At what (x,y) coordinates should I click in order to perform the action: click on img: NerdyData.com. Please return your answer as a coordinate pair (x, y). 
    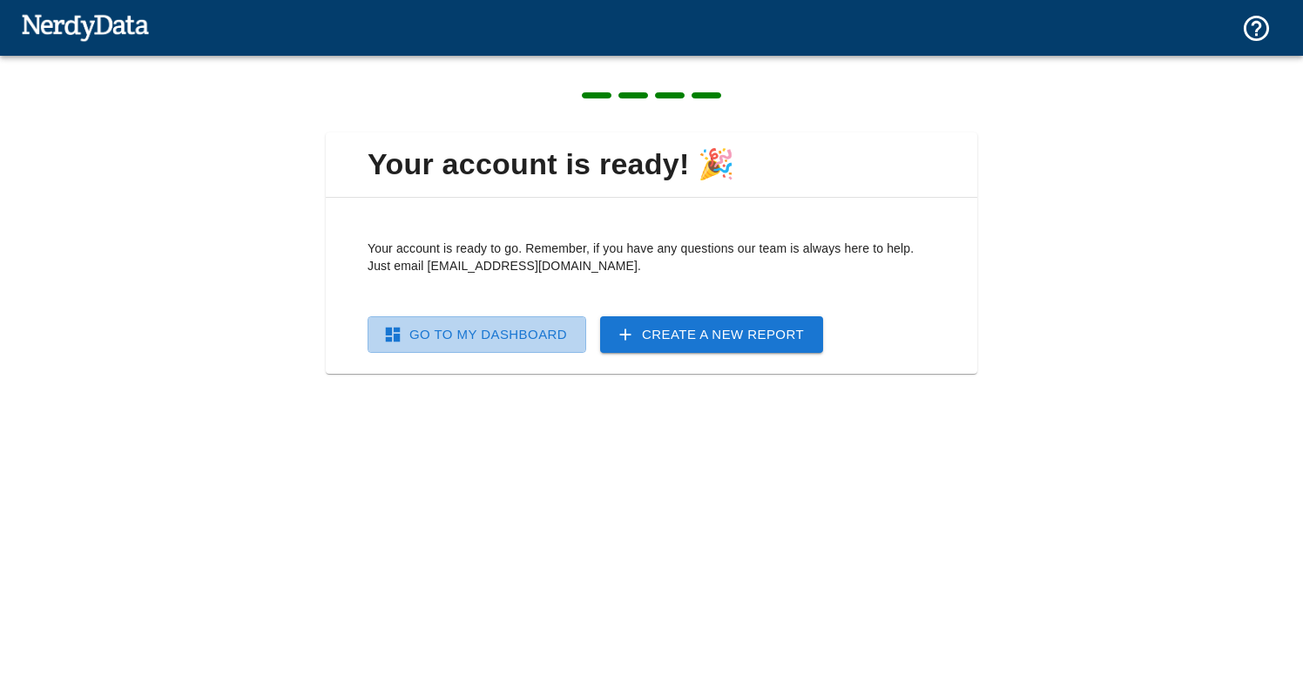
    Looking at the image, I should click on (84, 27).